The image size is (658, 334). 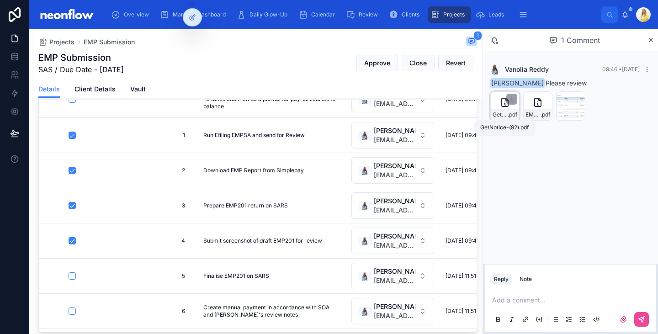 What do you see at coordinates (364, 15) in the screenshot?
I see `a: Review` at bounding box center [364, 15].